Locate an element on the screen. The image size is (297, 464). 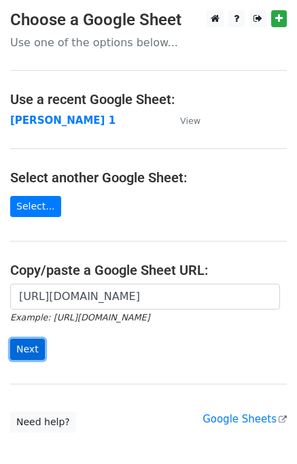
a: View is located at coordinates (184, 120).